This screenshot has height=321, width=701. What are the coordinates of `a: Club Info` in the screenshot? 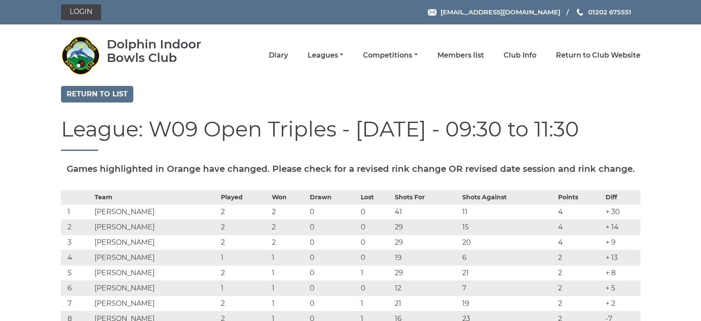 It's located at (520, 55).